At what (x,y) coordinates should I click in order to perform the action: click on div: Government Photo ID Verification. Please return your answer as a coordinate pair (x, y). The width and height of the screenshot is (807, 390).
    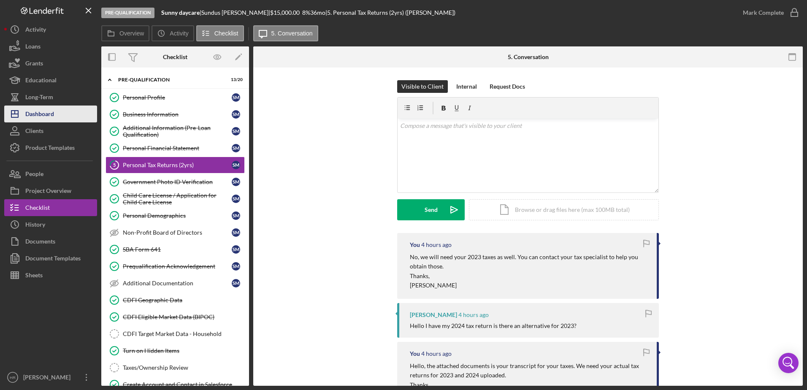
    Looking at the image, I should click on (177, 182).